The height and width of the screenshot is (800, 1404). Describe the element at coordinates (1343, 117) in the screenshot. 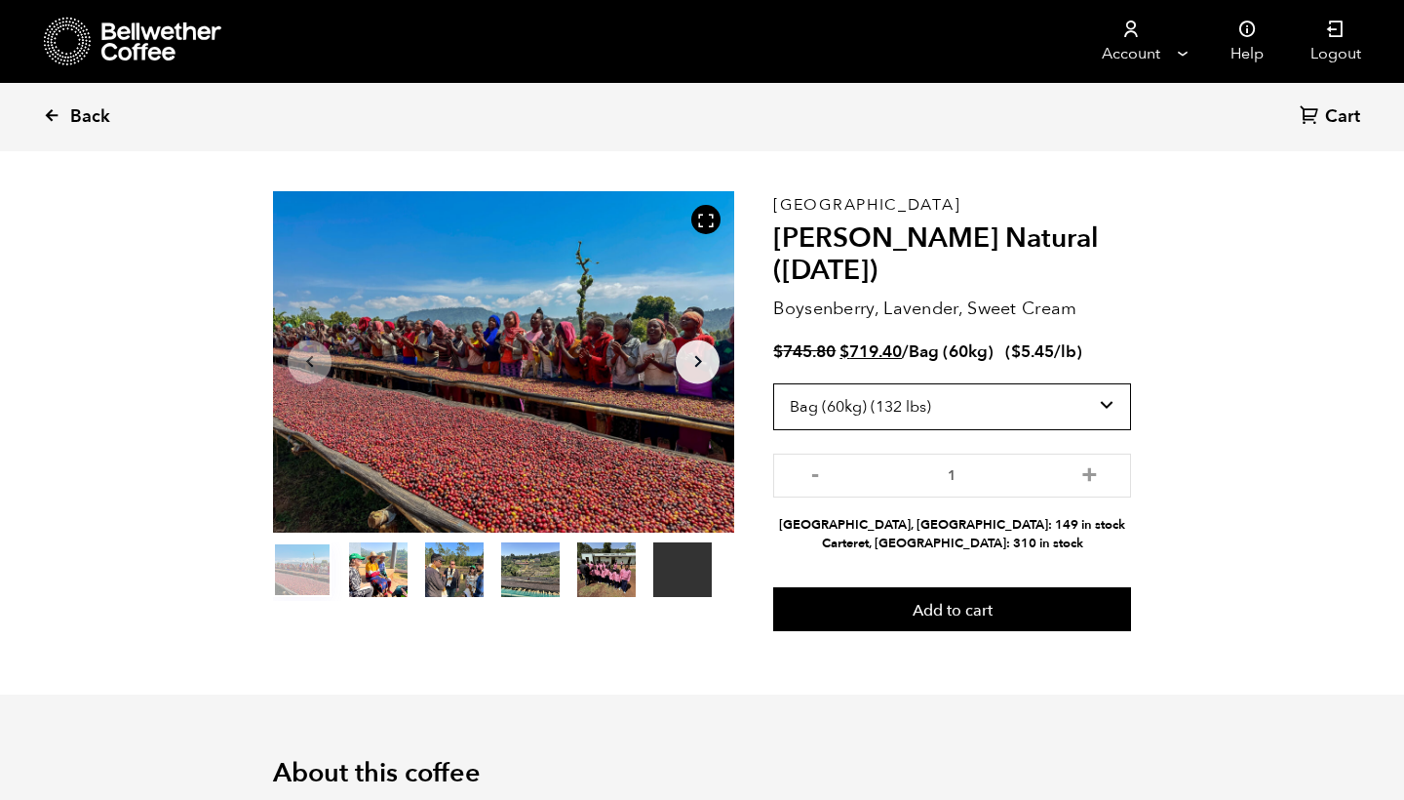

I see `span: Cart` at that location.